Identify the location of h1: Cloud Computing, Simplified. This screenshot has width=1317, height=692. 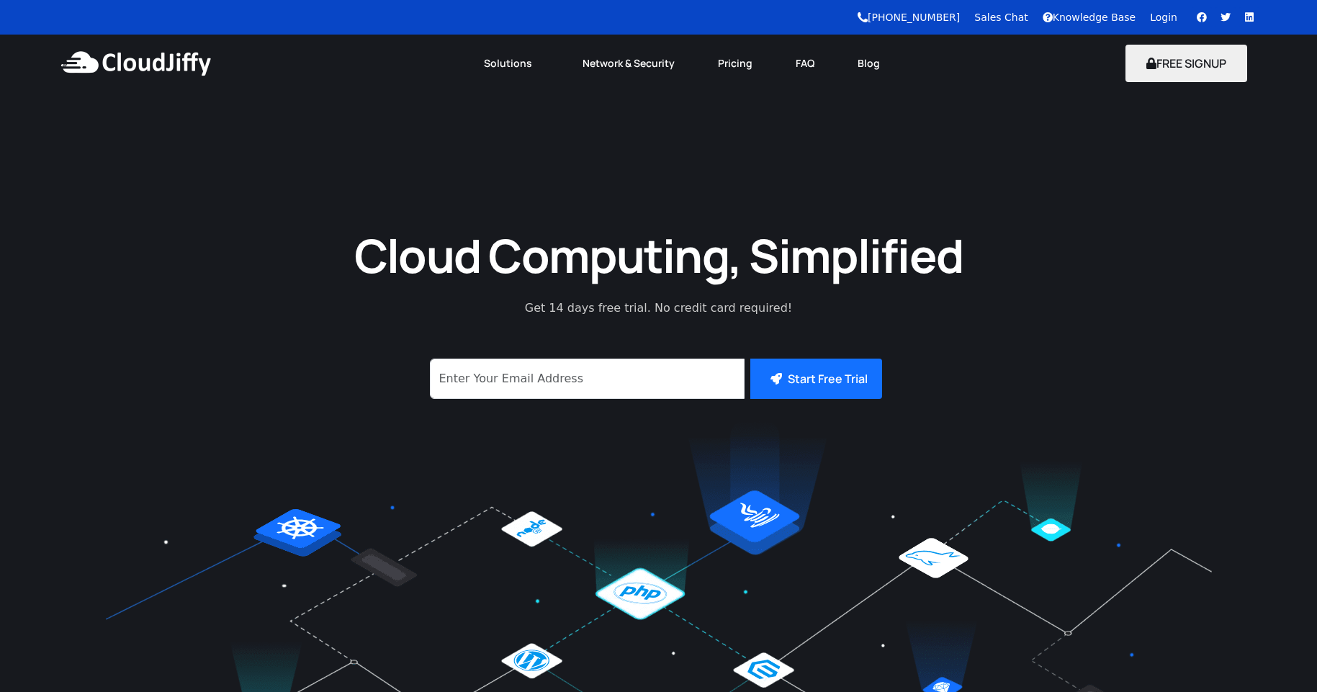
(659, 255).